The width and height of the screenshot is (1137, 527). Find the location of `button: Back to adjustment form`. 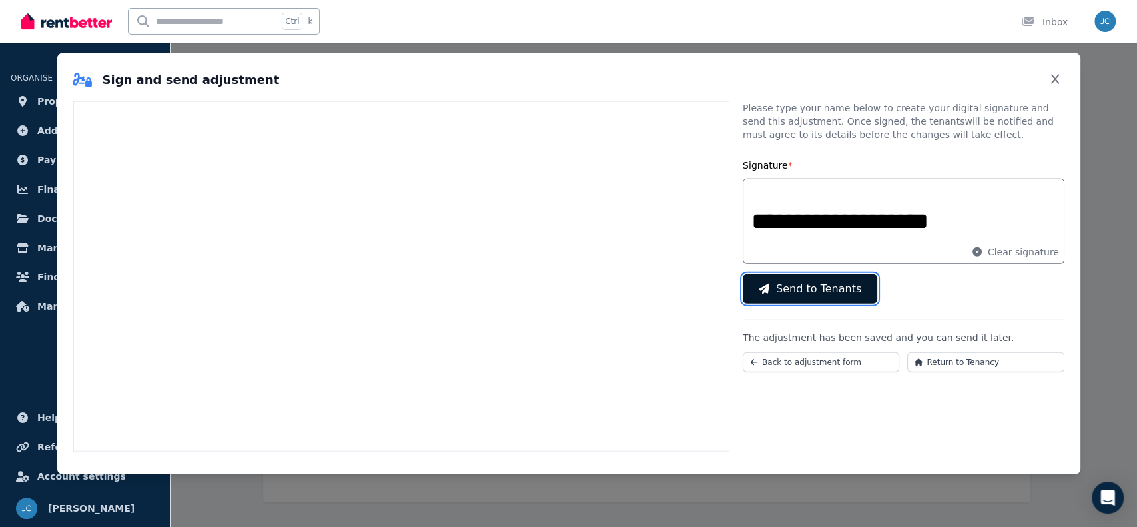

button: Back to adjustment form is located at coordinates (820, 362).